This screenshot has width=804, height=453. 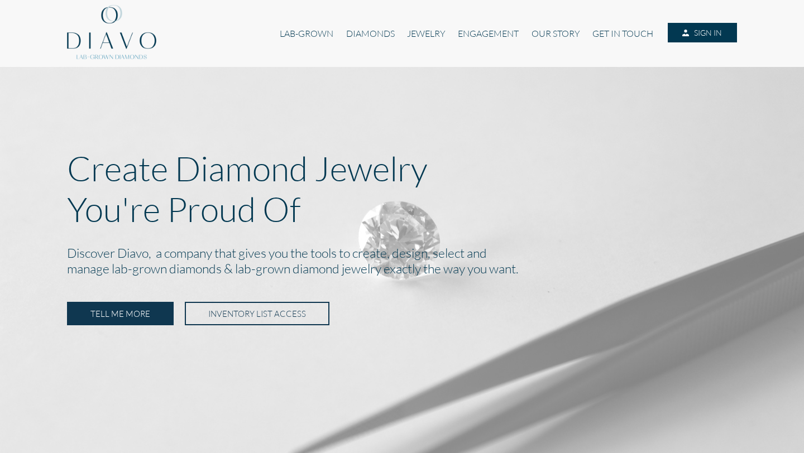 I want to click on p: Create Diamond Jewelry You're Proud Of, so click(x=402, y=189).